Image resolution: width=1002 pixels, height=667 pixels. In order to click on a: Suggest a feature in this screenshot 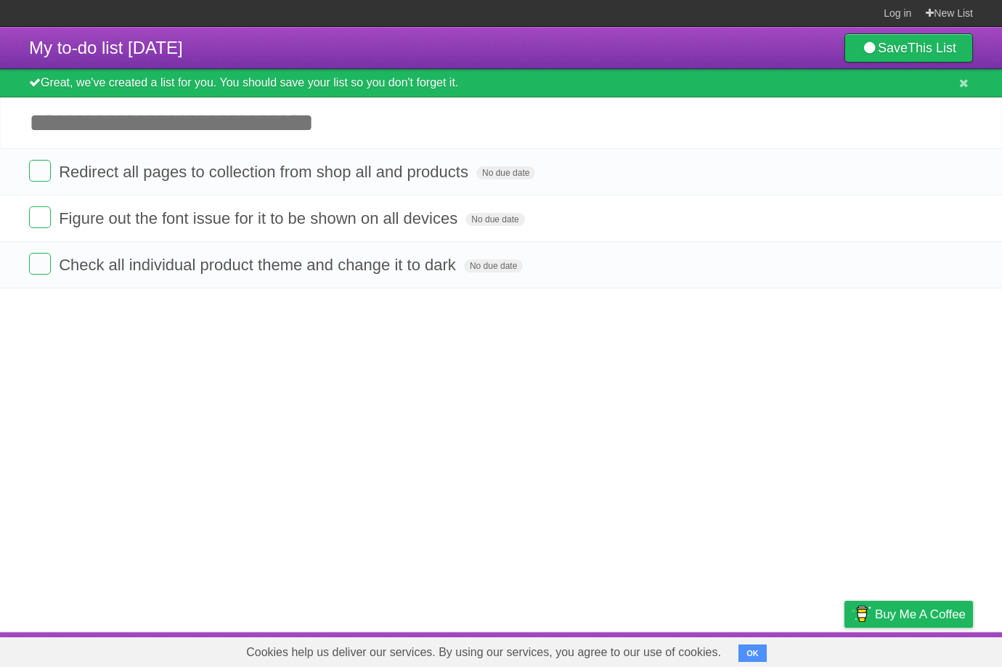, I will do `click(927, 649)`.